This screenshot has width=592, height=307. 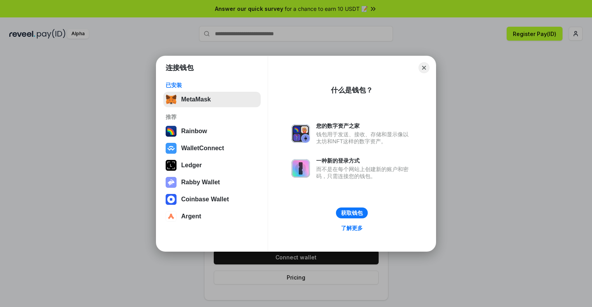 What do you see at coordinates (212, 217) in the screenshot?
I see `button: Argent` at bounding box center [212, 217].